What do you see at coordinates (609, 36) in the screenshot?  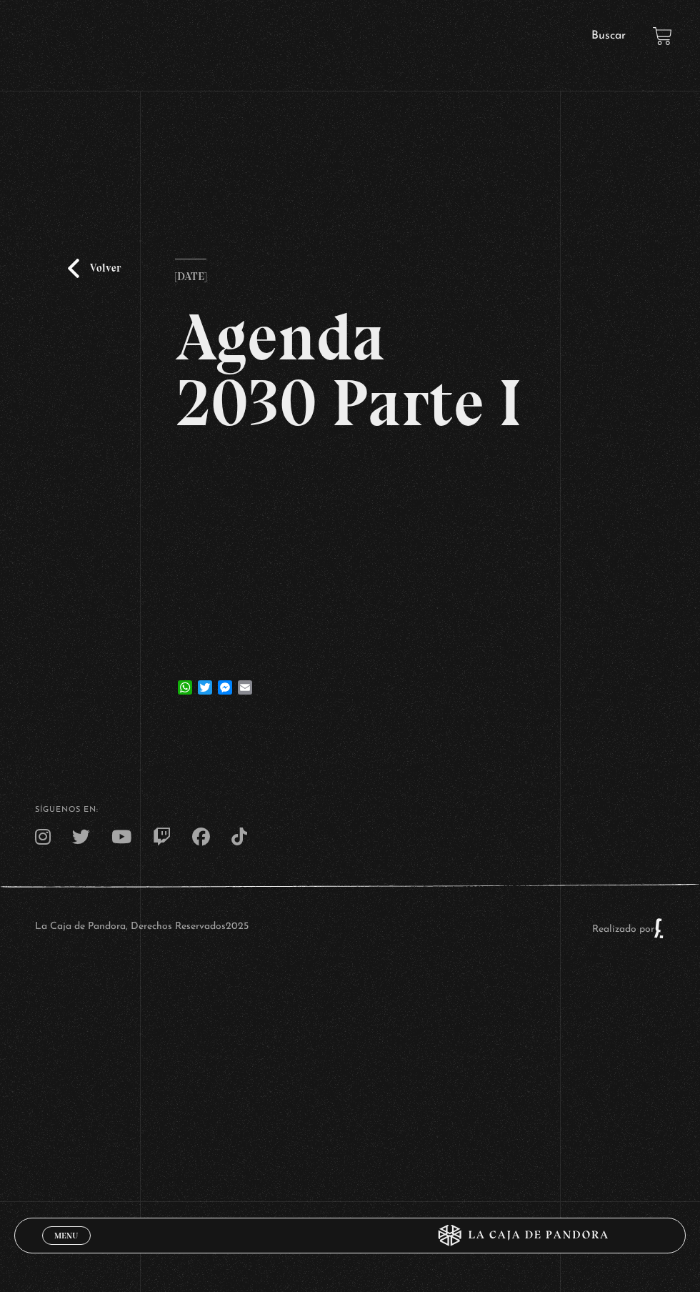 I see `a: Buscar` at bounding box center [609, 36].